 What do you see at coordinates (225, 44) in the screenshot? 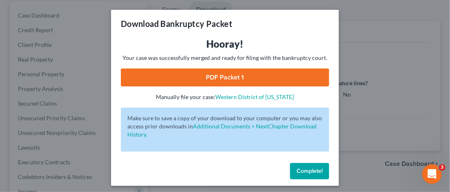
I see `h3: Hooray!` at bounding box center [225, 44].